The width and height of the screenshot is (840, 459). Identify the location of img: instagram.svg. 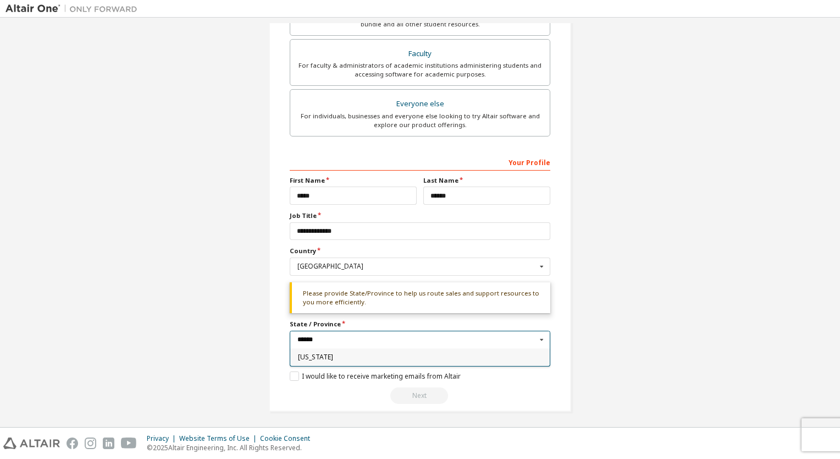
(90, 443).